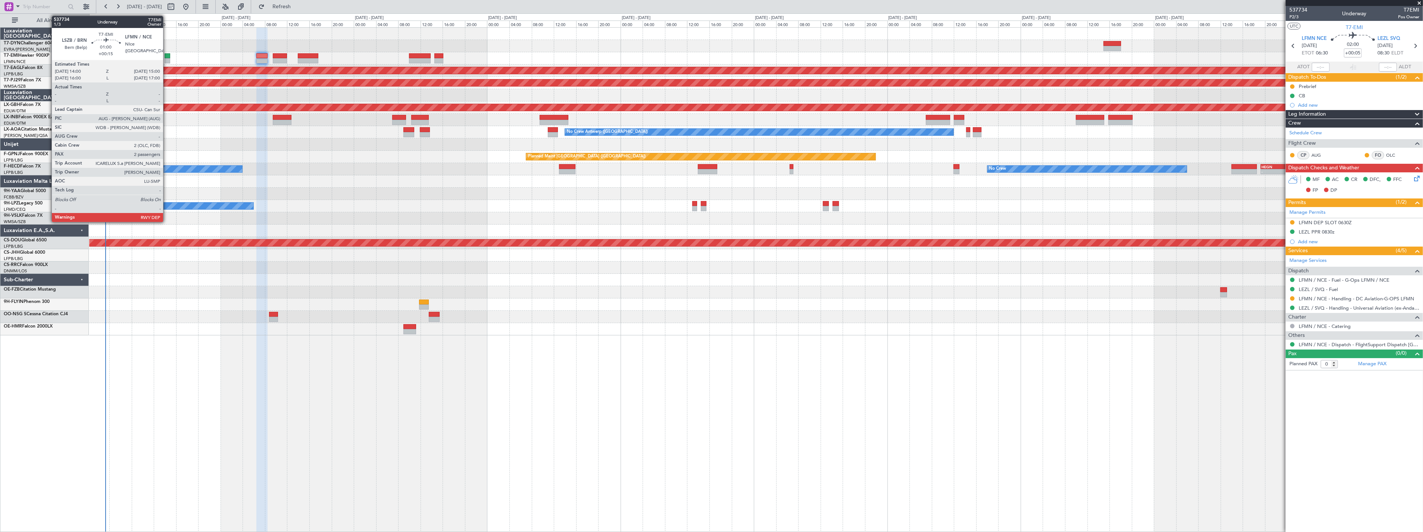 The image size is (1423, 532). Describe the element at coordinates (12, 191) in the screenshot. I see `span: 9H-YAA` at that location.